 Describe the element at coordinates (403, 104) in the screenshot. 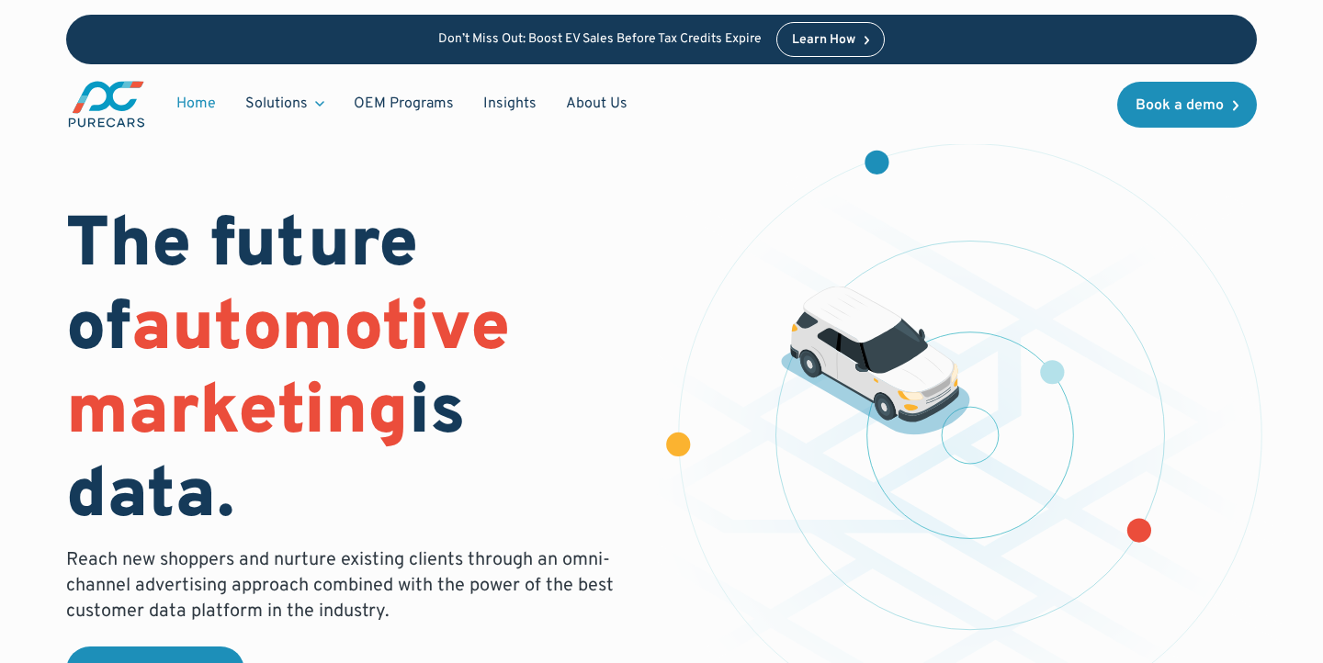

I see `a: OEM Programs` at that location.